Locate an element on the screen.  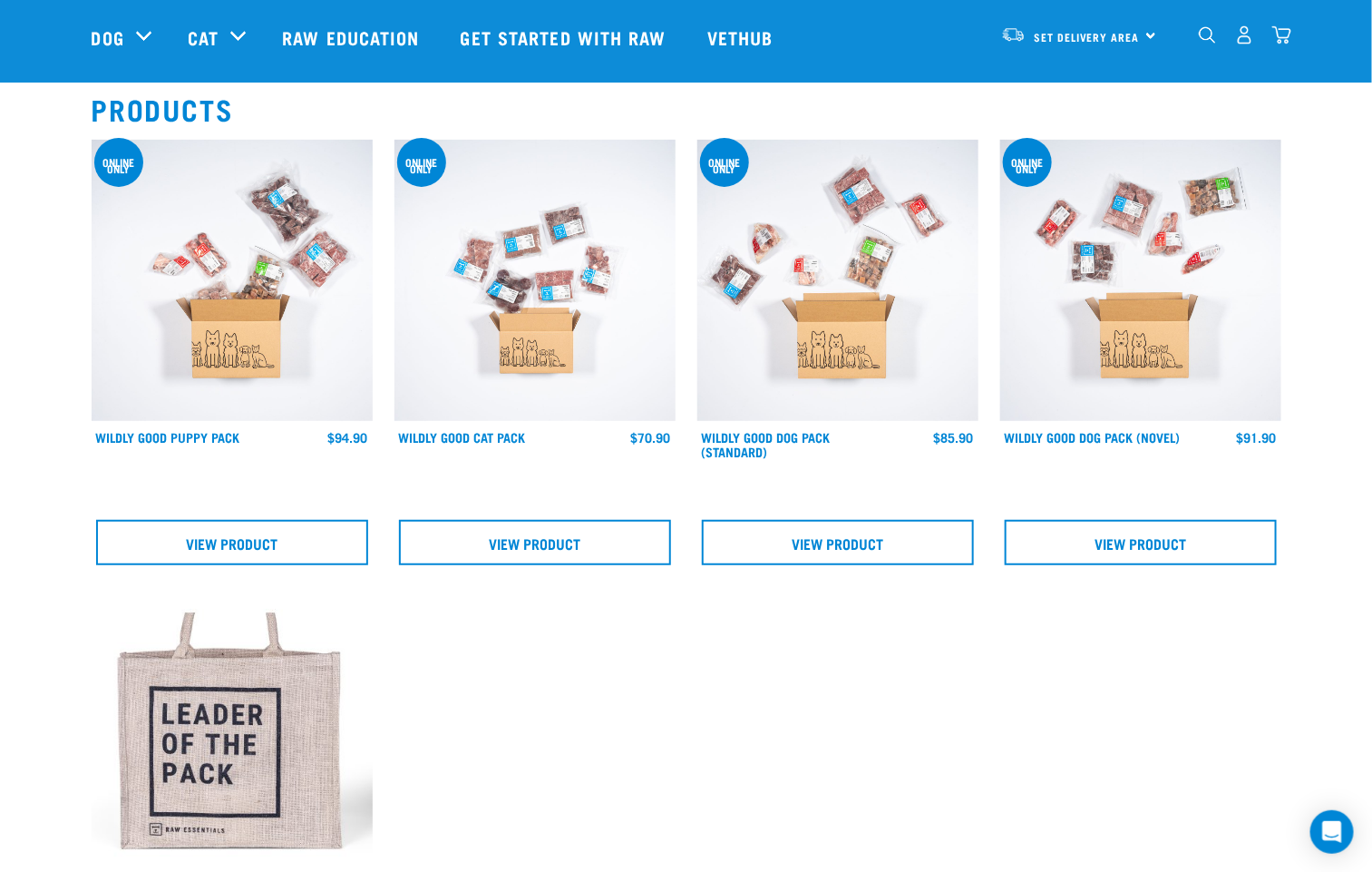
div: Open Intercom Messenger is located at coordinates (1333, 832).